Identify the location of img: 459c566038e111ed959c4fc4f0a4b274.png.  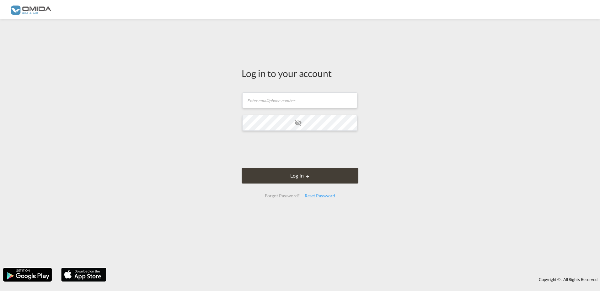
(30, 9).